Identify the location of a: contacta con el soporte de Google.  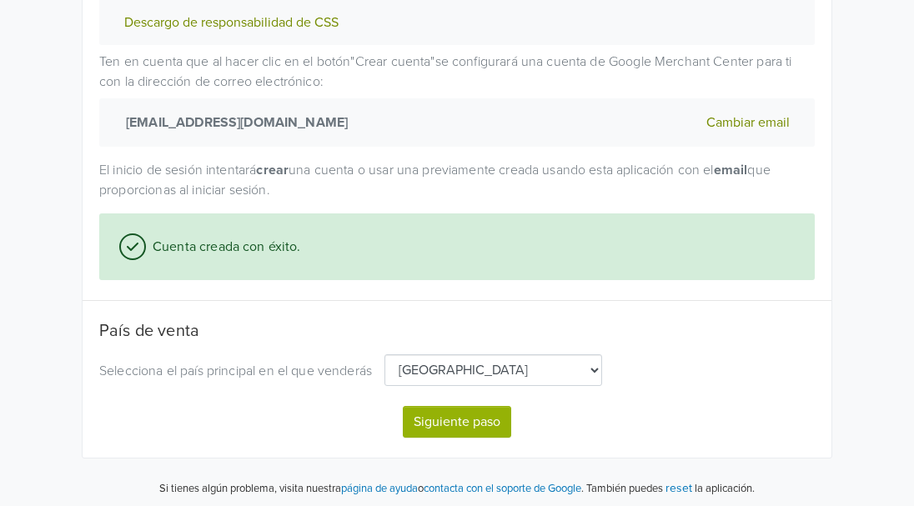
(502, 488).